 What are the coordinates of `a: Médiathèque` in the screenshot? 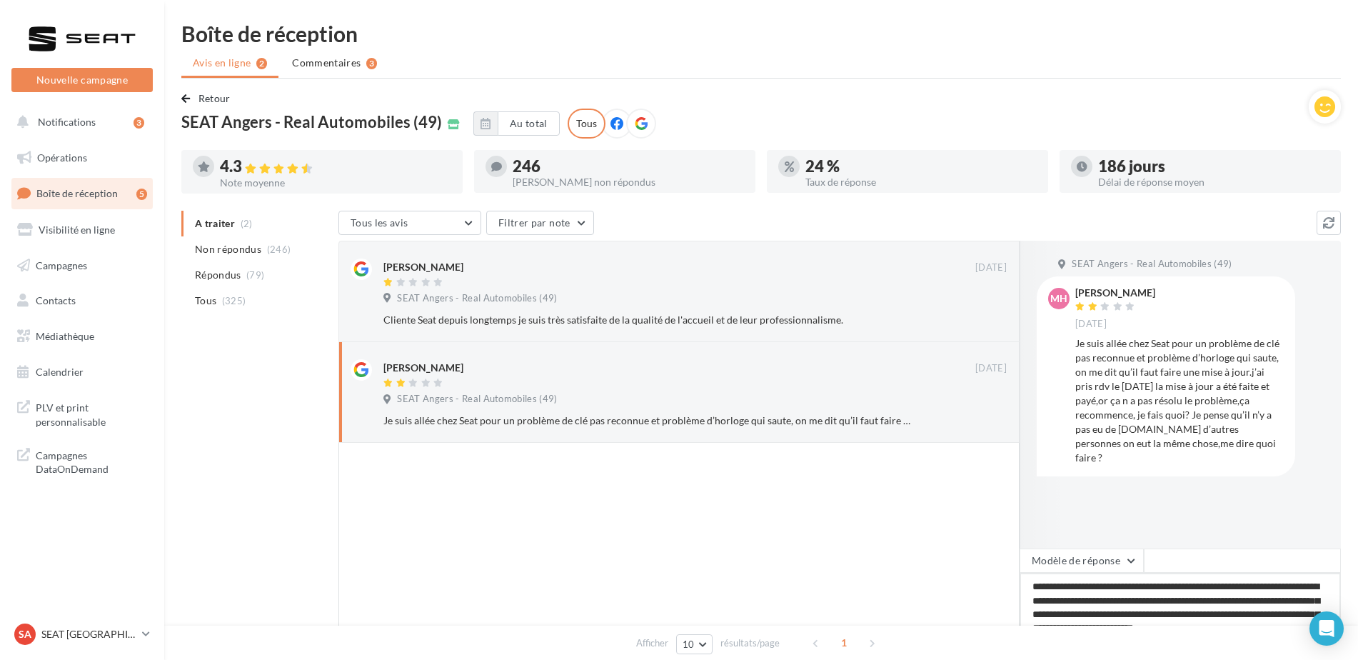 It's located at (82, 336).